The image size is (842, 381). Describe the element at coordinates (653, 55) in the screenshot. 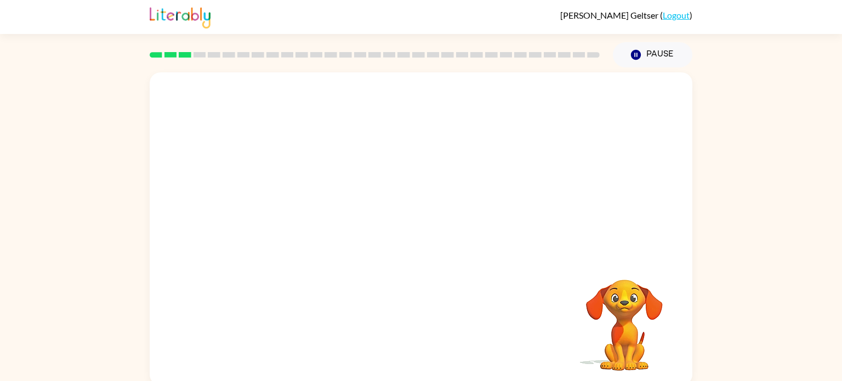

I see `button: Pause` at that location.